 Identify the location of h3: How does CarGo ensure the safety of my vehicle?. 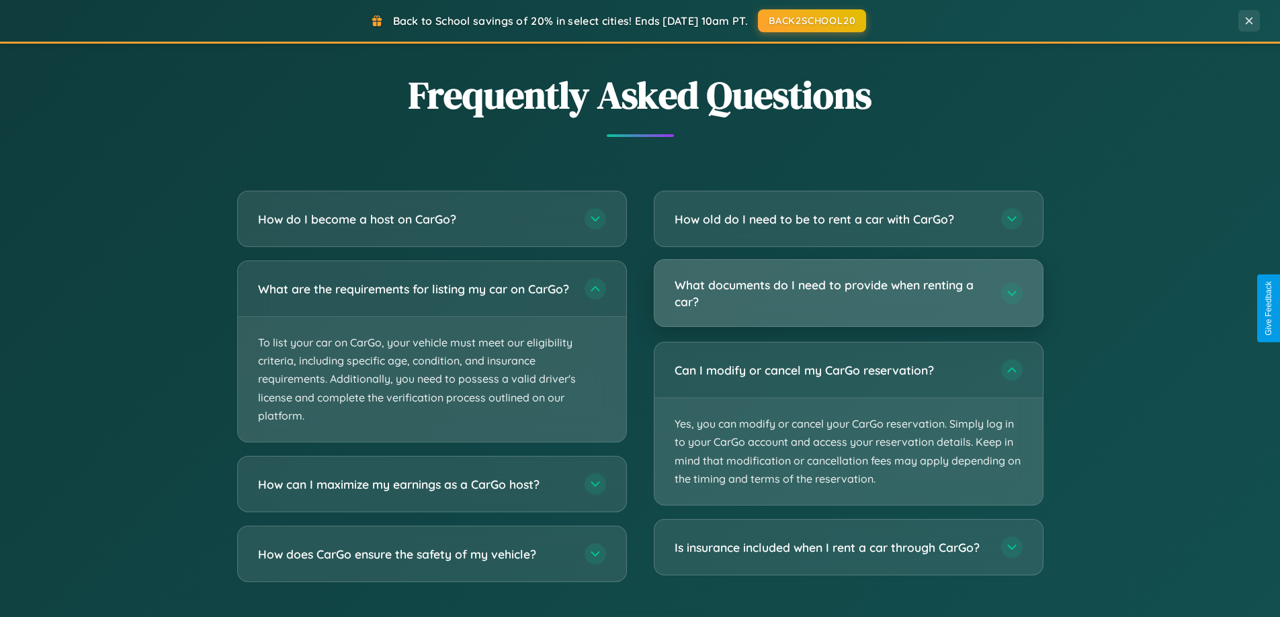
(414, 554).